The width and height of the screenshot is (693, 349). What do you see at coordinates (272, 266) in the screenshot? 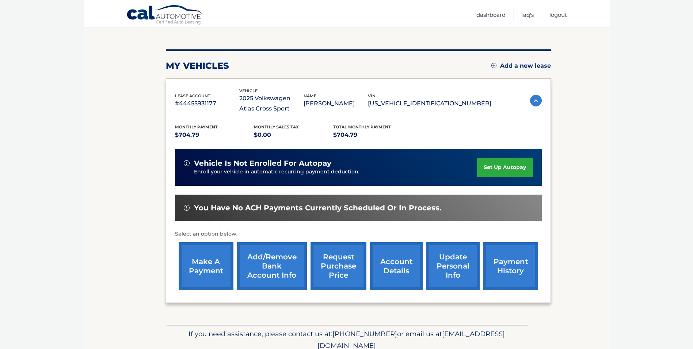
I see `a: Add/Remove bank account info` at bounding box center [272, 266].